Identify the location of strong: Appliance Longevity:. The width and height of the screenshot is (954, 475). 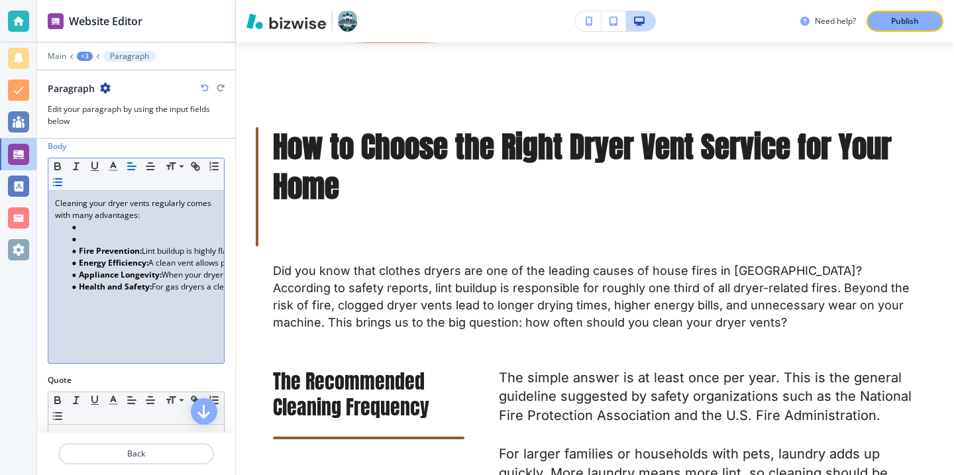
(120, 274).